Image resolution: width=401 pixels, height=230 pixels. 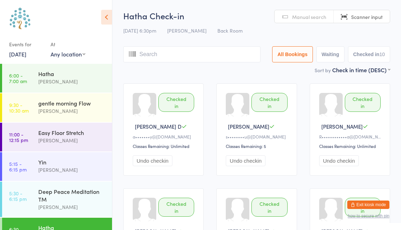 What do you see at coordinates (257, 146) in the screenshot?
I see `div: Classes Remaining: 5` at bounding box center [257, 146].